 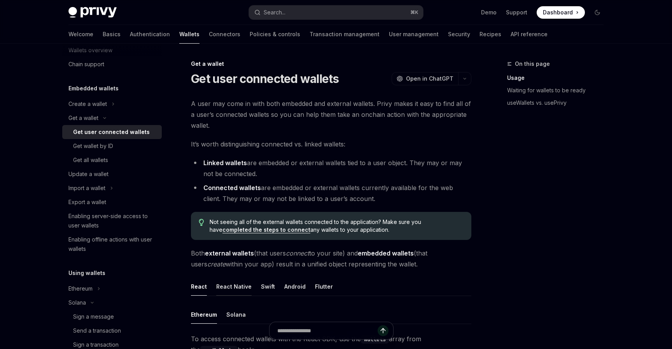 What do you see at coordinates (224, 34) in the screenshot?
I see `a: Connectors` at bounding box center [224, 34].